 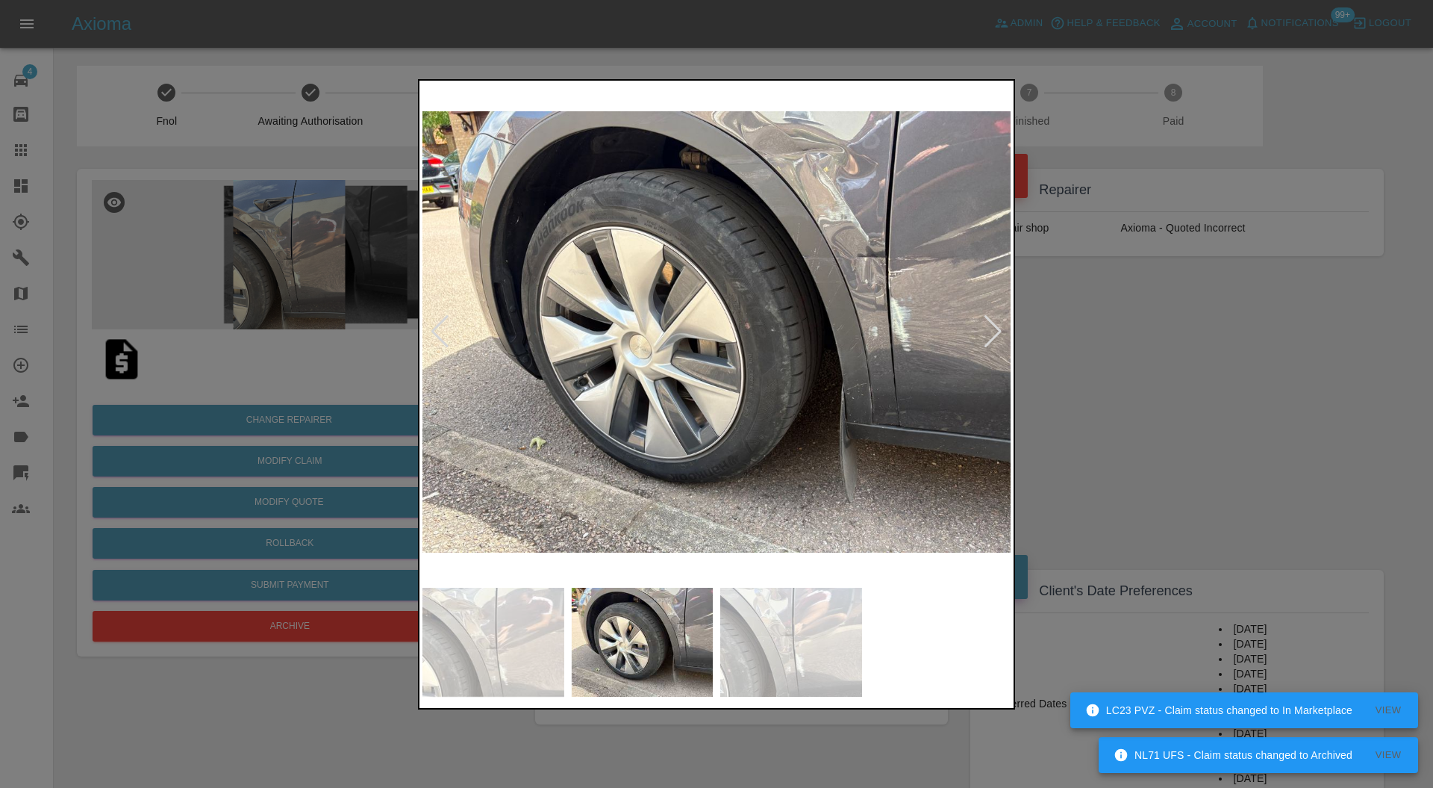 What do you see at coordinates (1233, 755) in the screenshot?
I see `div: NL71 UFS - Claim status changed to Archived` at bounding box center [1233, 755].